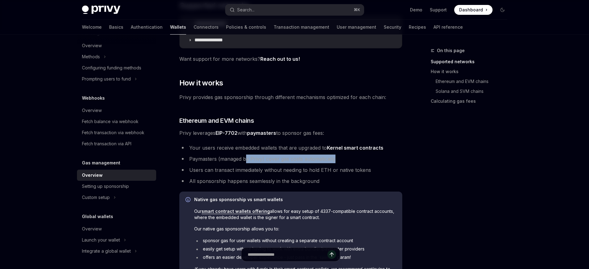 The height and width of the screenshot is (269, 589). Describe the element at coordinates (295, 241) in the screenshot. I see `li: sponsor gas for user wallets without creating a separate contract account` at that location.